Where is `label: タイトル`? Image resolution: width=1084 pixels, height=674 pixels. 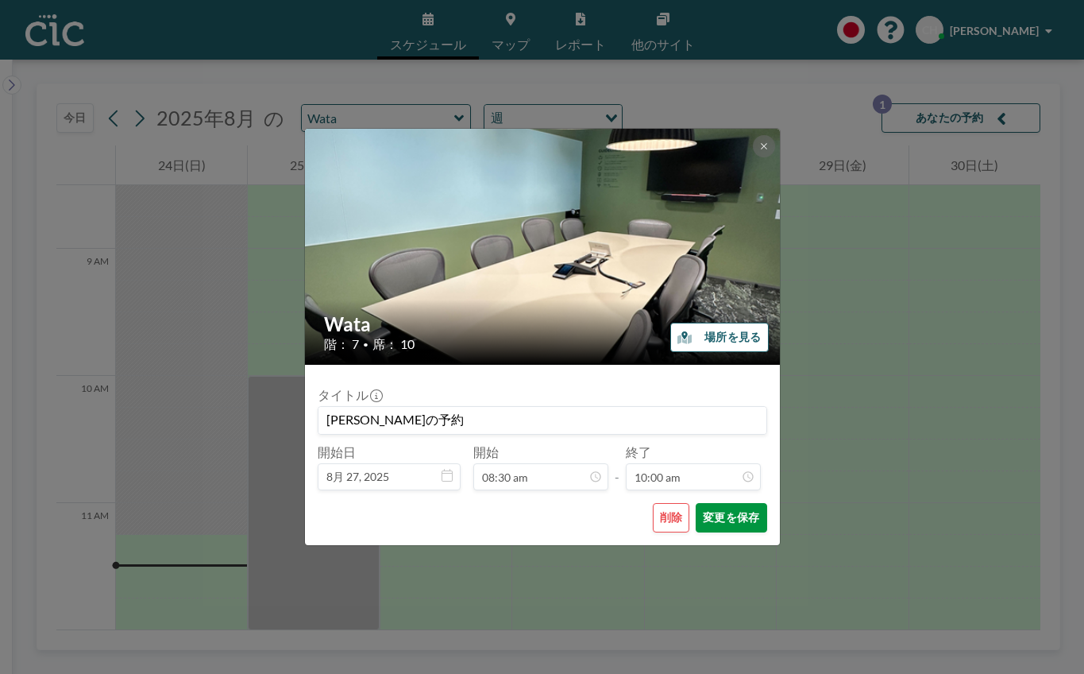
label: タイトル is located at coordinates (349, 395).